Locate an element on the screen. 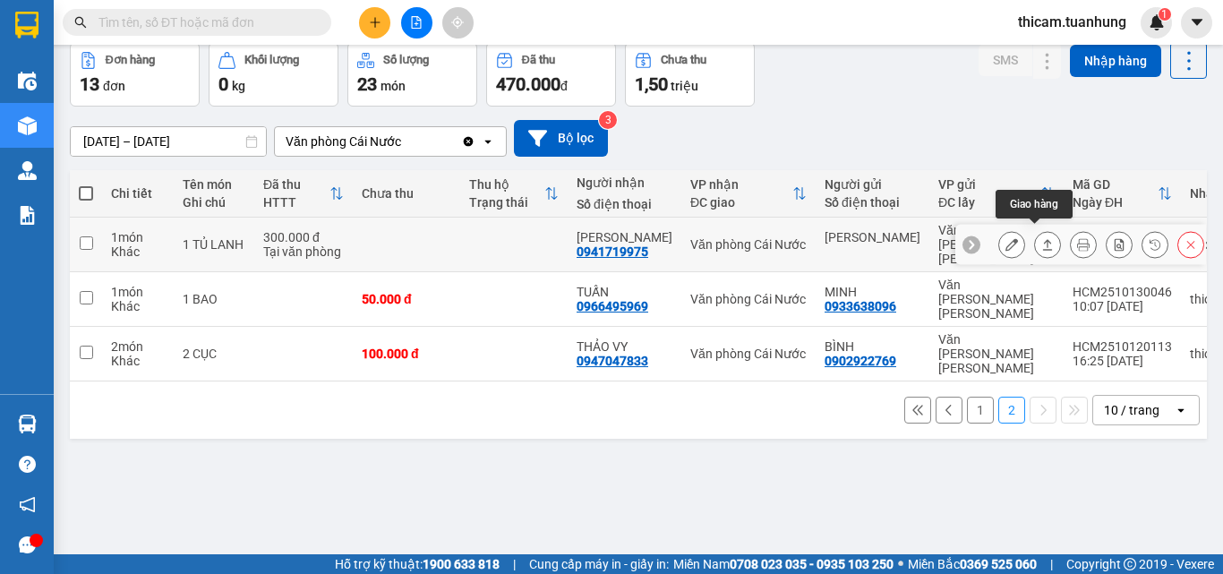 Image resolution: width=1223 pixels, height=574 pixels. span: message is located at coordinates (27, 544).